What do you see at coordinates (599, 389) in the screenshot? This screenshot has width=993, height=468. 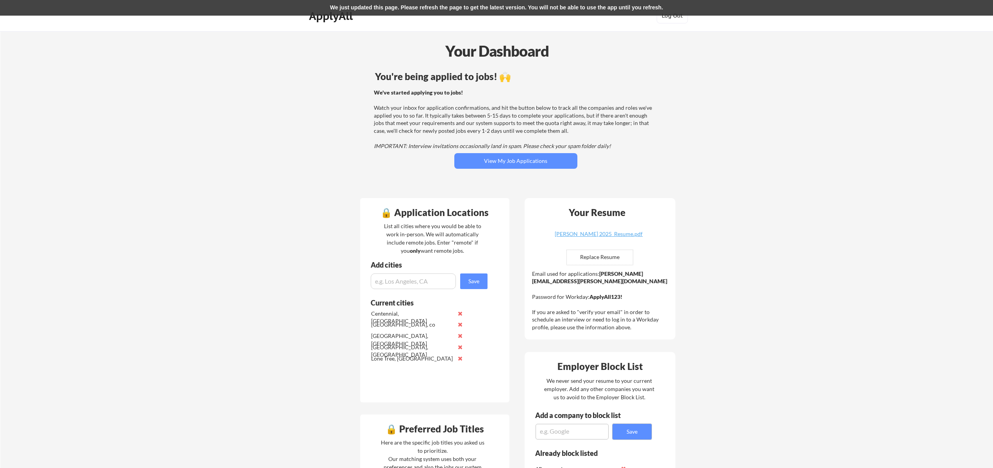 I see `div: We never send your resume to your current employer. Add any other companies you want us to avoid ...` at bounding box center [599, 389].